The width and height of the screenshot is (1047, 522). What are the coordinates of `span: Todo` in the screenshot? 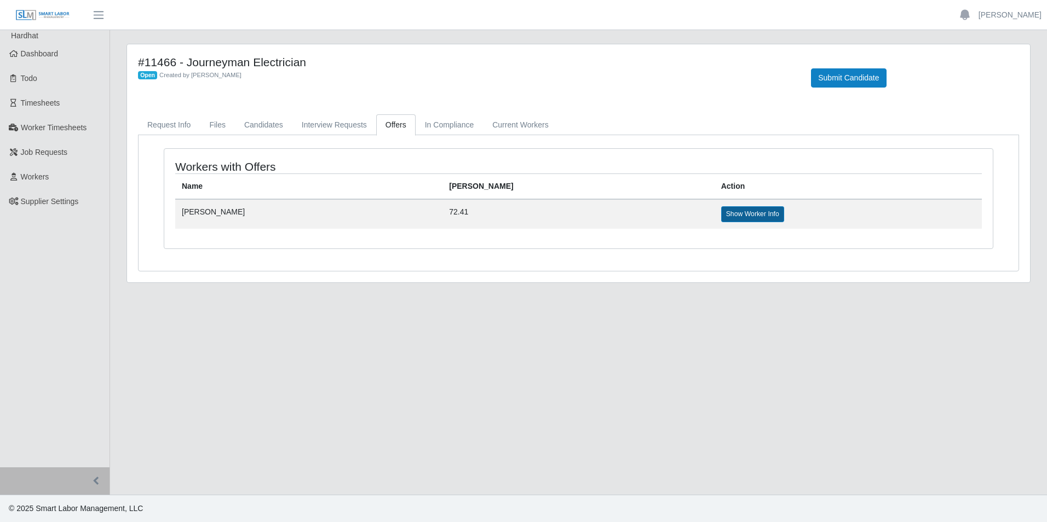 It's located at (29, 78).